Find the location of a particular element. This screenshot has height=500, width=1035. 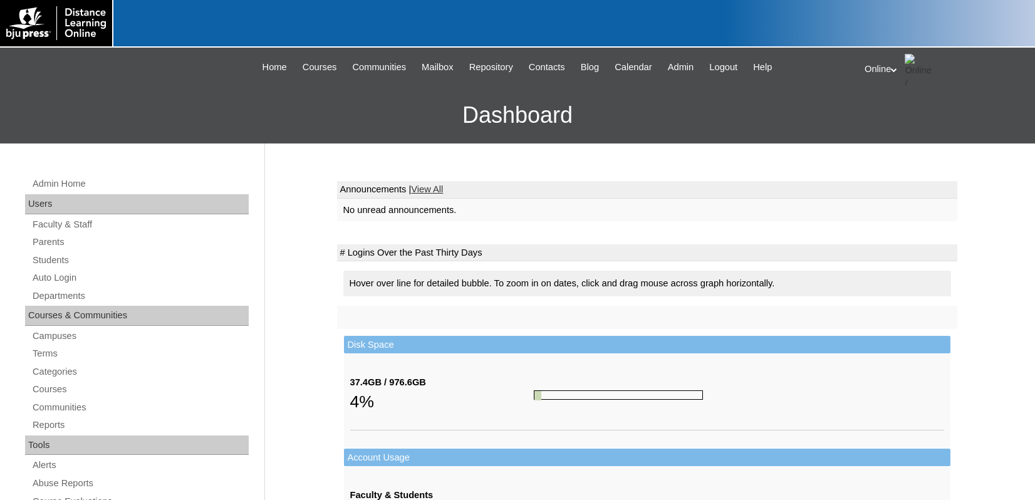

span: Home is located at coordinates (274, 67).